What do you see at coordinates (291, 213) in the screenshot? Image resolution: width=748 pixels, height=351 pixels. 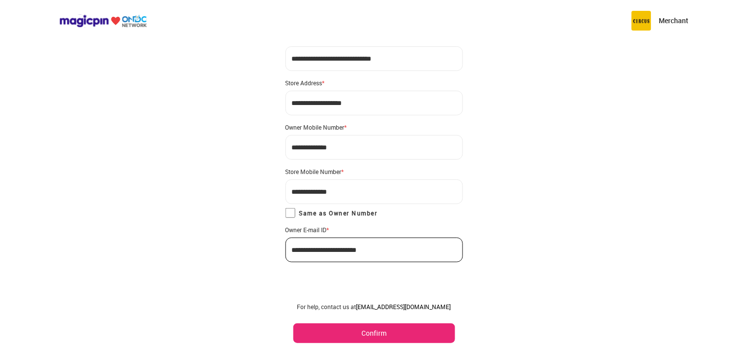 I see `input: Same as Owner Number` at bounding box center [291, 213].